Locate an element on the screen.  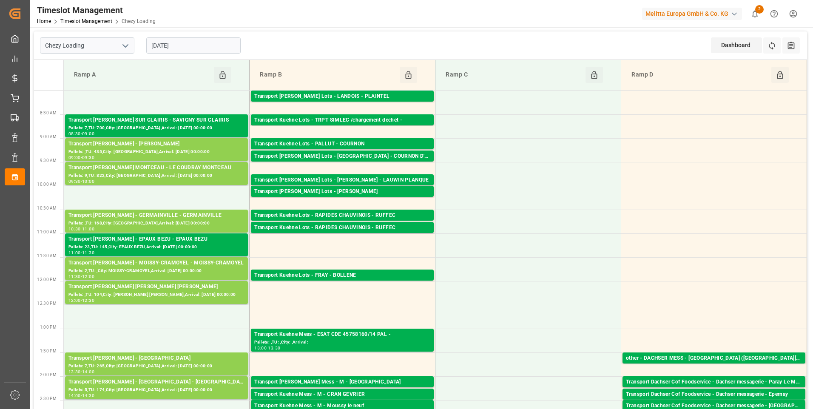
span: 11:30 AM is located at coordinates (47, 256).